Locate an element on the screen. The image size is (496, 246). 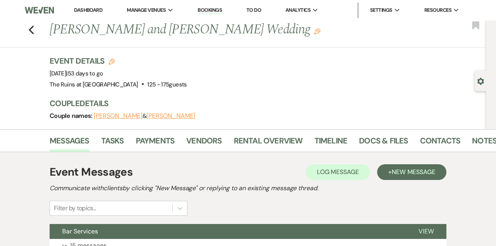
span: Resources is located at coordinates (438, 10).